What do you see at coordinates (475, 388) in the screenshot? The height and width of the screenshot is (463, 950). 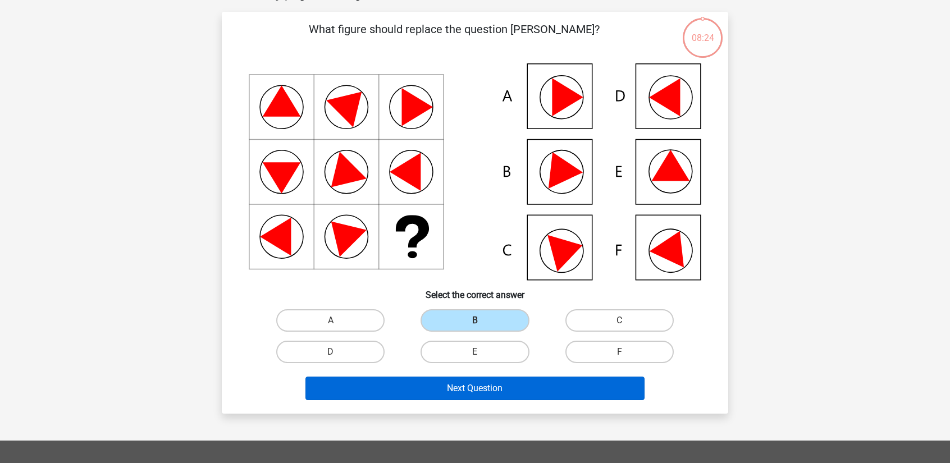 I see `button: Next Question` at bounding box center [475, 388].